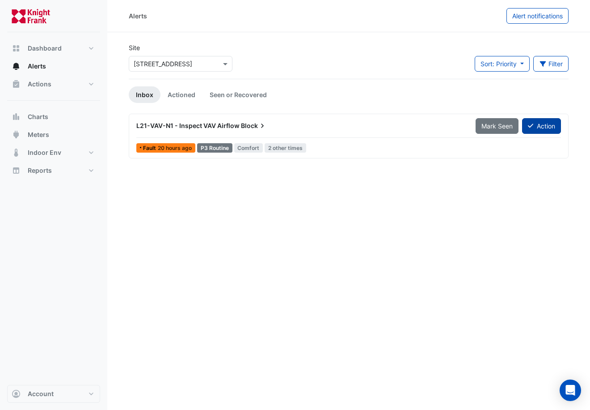  Describe the element at coordinates (538, 16) in the screenshot. I see `button: Alert notifications` at that location.